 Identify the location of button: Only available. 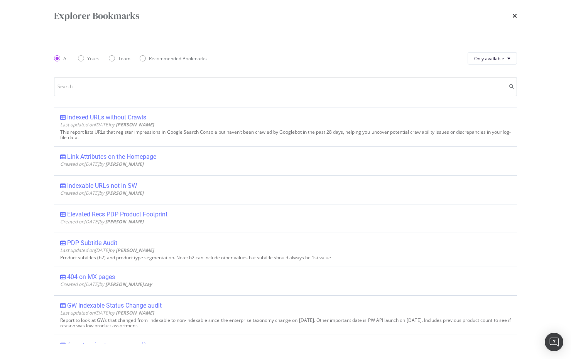
(492, 58).